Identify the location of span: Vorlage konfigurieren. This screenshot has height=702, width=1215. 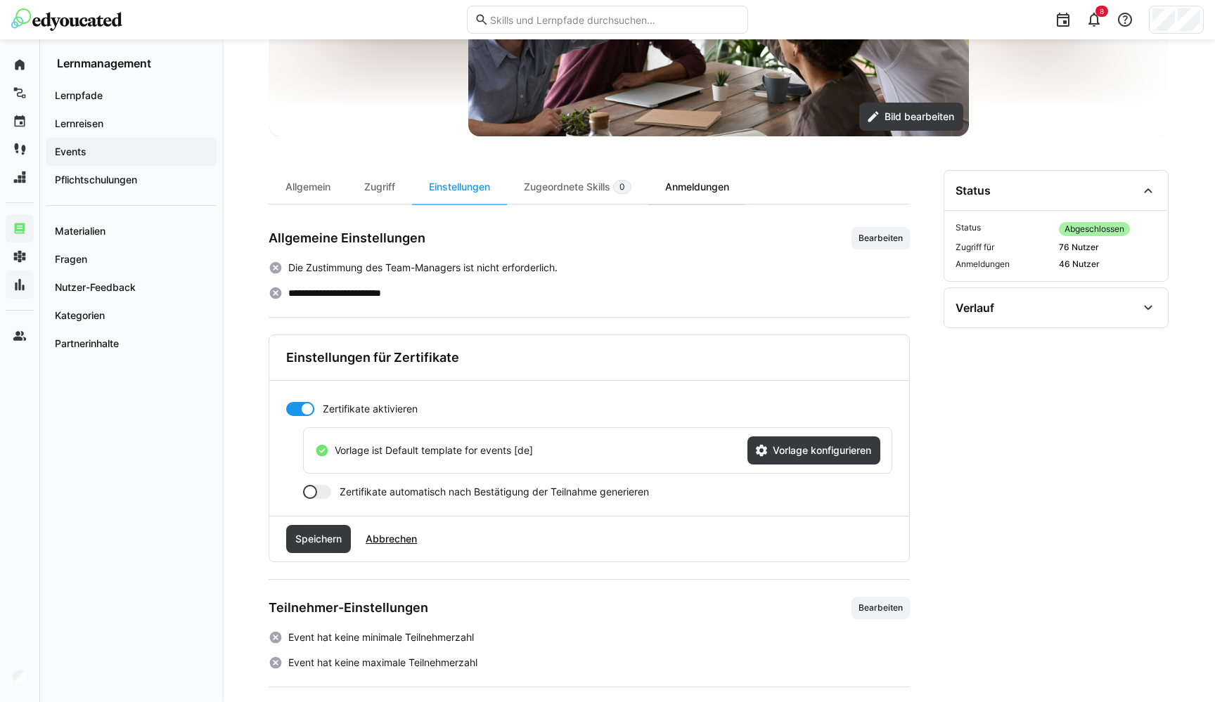
(822, 451).